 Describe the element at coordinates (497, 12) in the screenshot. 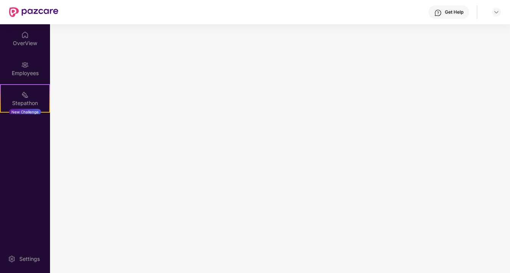

I see `img: svg+xml;base64,PHN2ZyBpZD0iRHJvcGRvd24tMzJ4MzIiIHhtbG5zPSJodHRwOi8vd3d3LnczLm9yZy8yMDAwL3N2ZyIgd2...` at that location.